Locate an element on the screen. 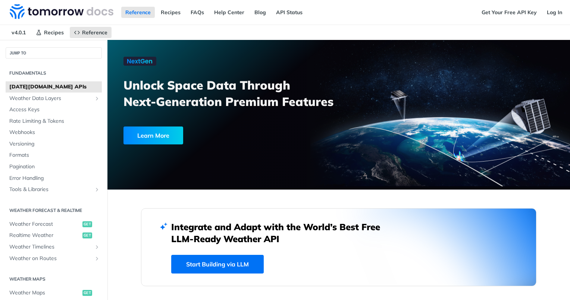  span: Weather Data Layers is located at coordinates (51, 98).